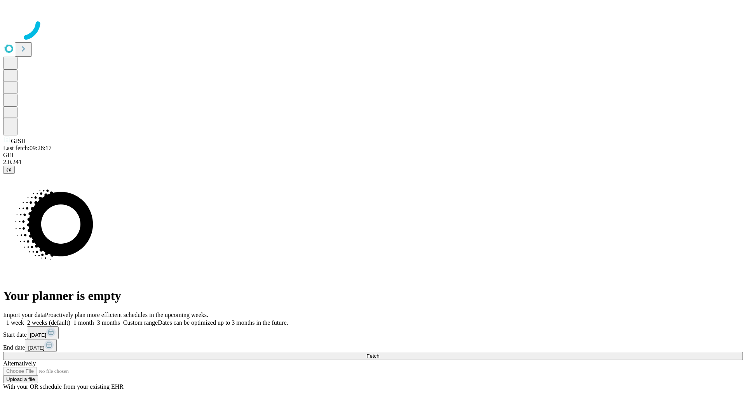 The width and height of the screenshot is (746, 419). Describe the element at coordinates (140, 323) in the screenshot. I see `span: Custom range` at that location.